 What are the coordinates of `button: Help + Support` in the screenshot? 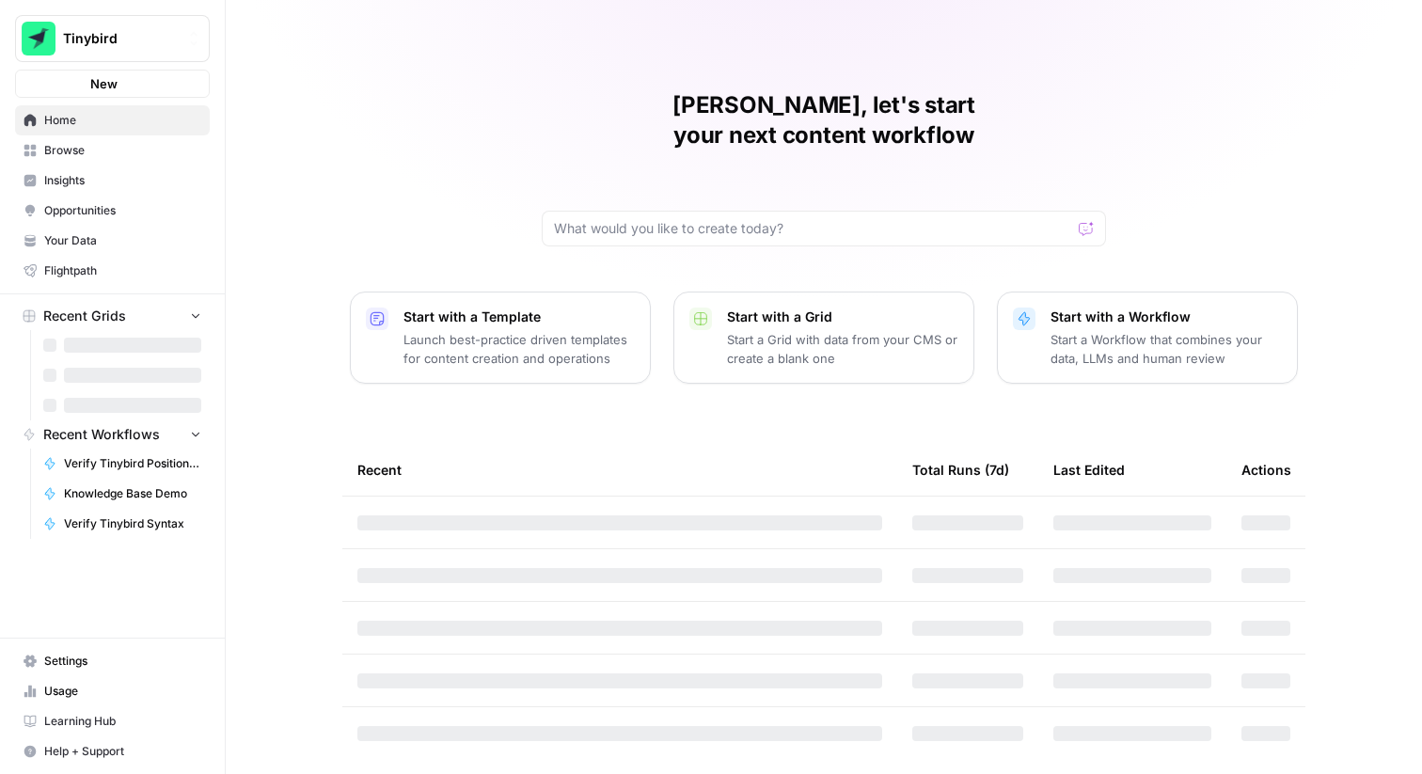 It's located at (112, 751).